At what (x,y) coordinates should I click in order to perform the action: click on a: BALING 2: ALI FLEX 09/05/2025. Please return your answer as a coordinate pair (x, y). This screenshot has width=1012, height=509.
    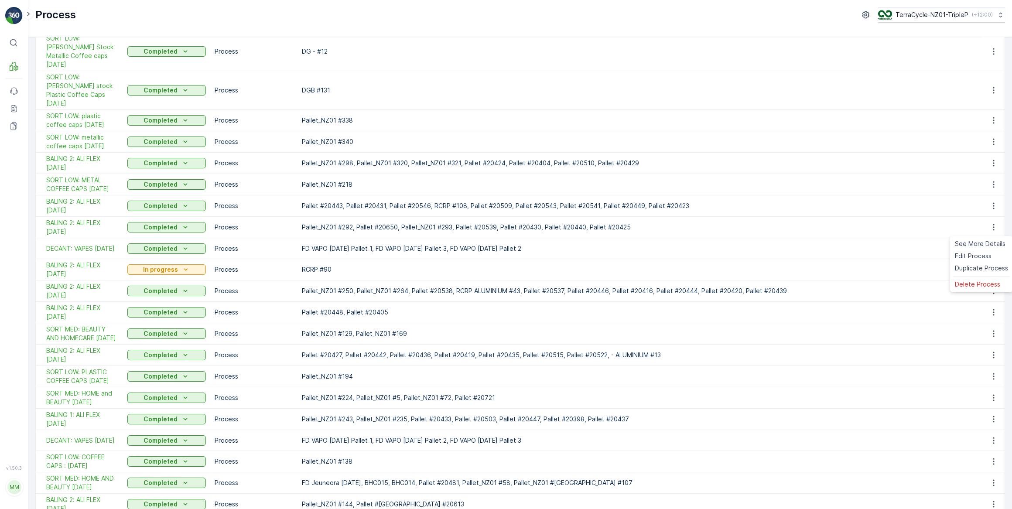
    Looking at the image, I should click on (82, 227).